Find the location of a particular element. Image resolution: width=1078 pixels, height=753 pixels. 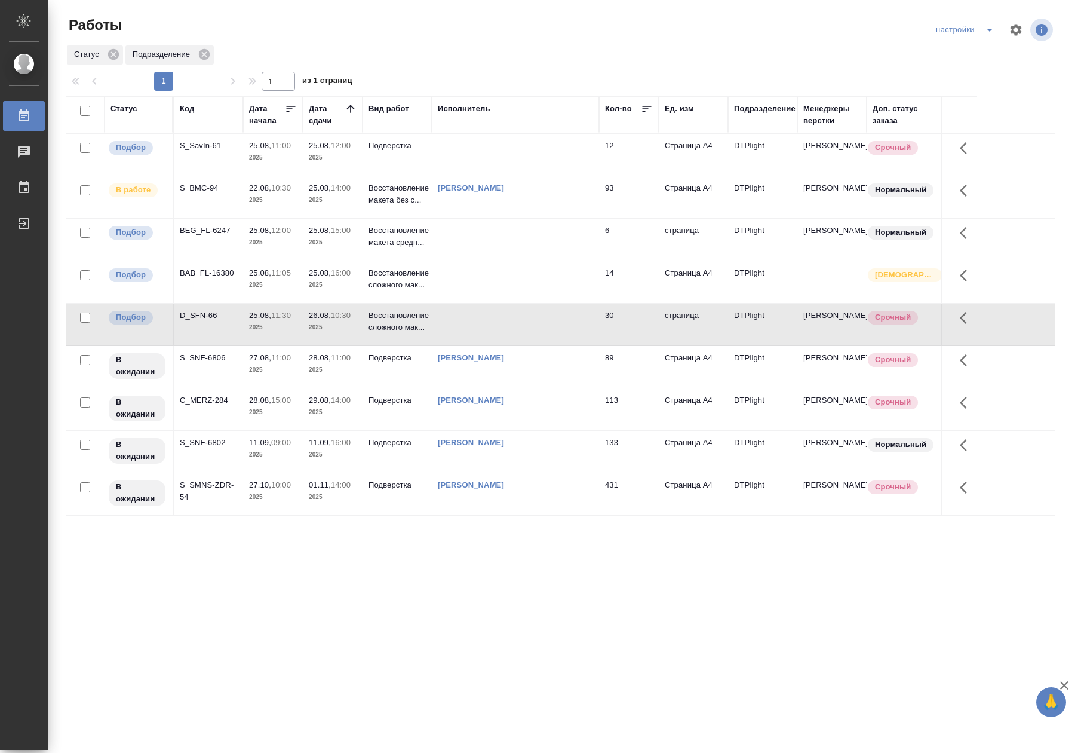

div: Код is located at coordinates (187, 109).